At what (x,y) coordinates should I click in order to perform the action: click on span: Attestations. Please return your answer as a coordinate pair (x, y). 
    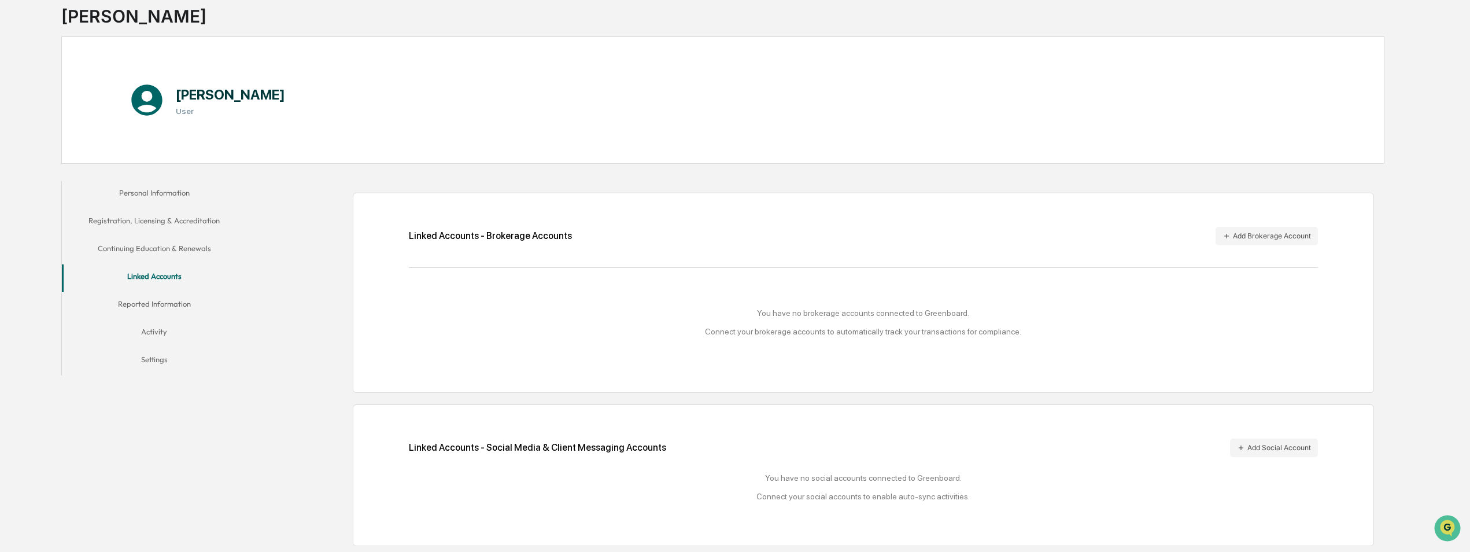
    Looking at the image, I should click on (119, 152).